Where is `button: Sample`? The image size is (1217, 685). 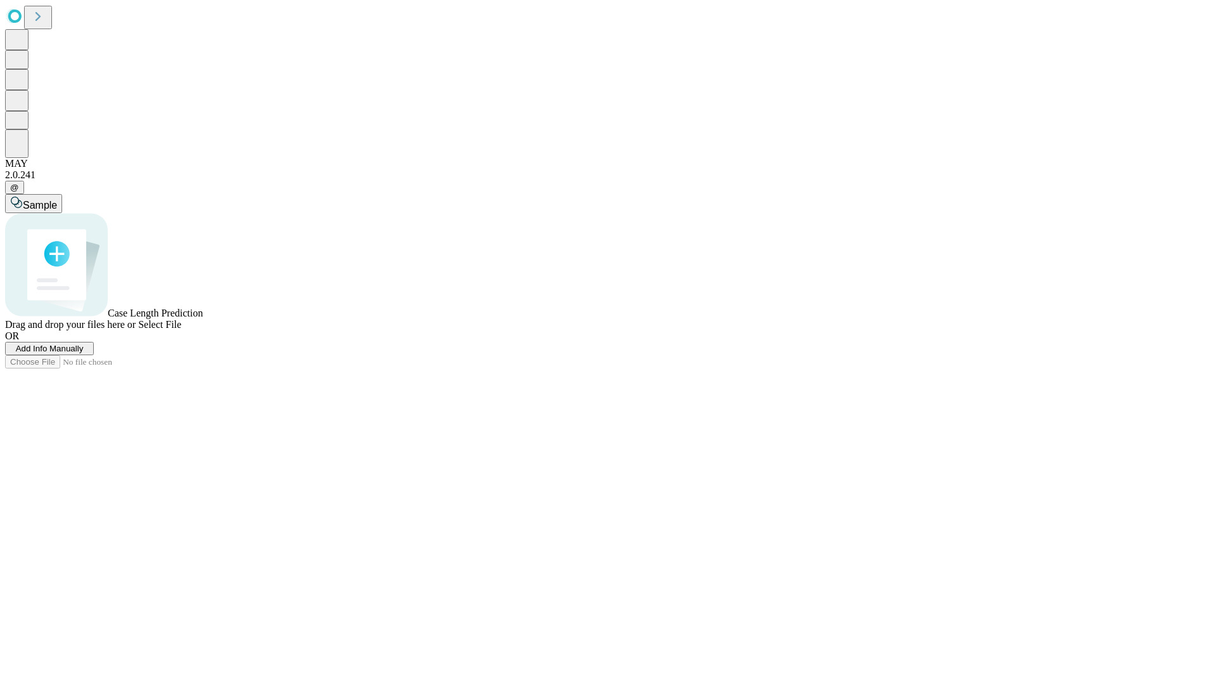 button: Sample is located at coordinates (34, 203).